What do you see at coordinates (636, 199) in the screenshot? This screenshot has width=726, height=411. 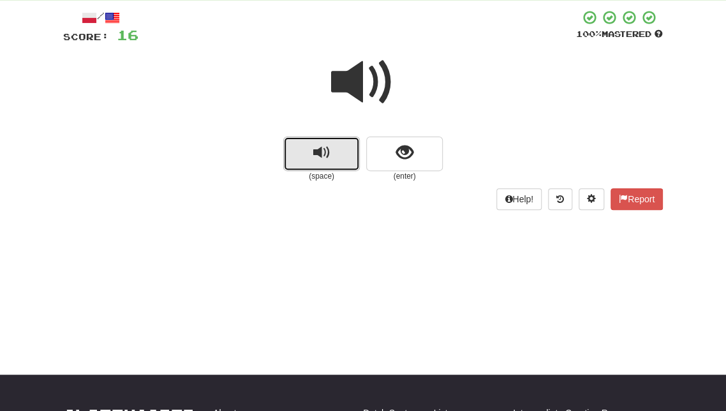 I see `button: Report` at bounding box center [636, 199].